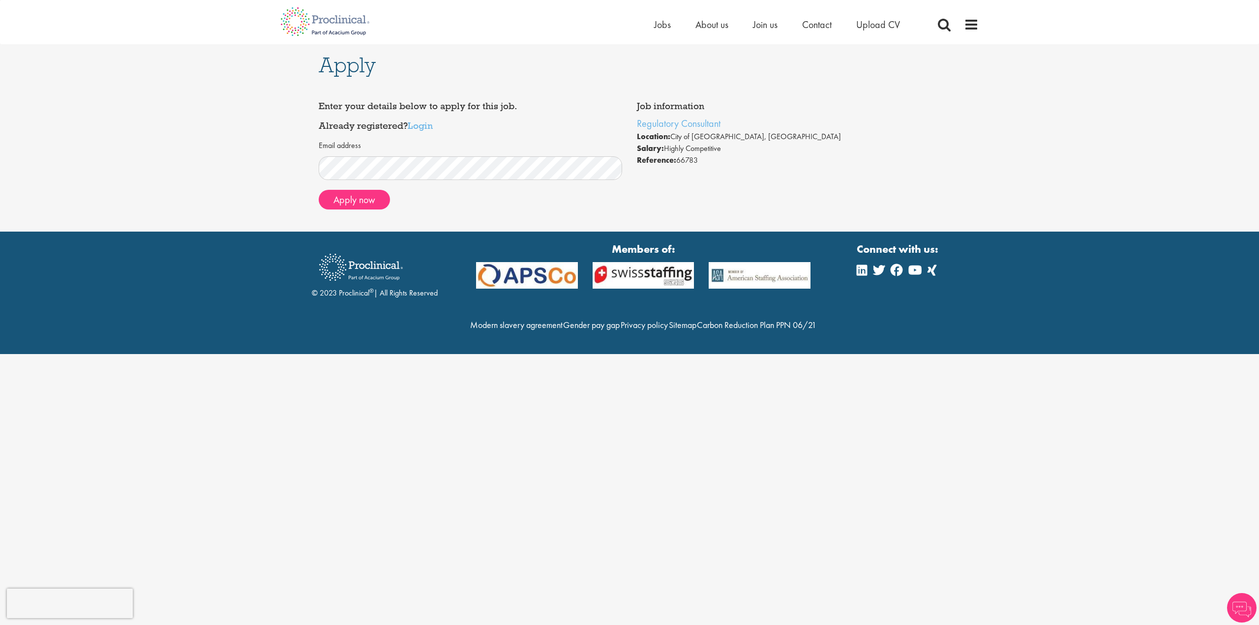 The height and width of the screenshot is (625, 1259). What do you see at coordinates (591, 325) in the screenshot?
I see `a: Gender pay gap` at bounding box center [591, 325].